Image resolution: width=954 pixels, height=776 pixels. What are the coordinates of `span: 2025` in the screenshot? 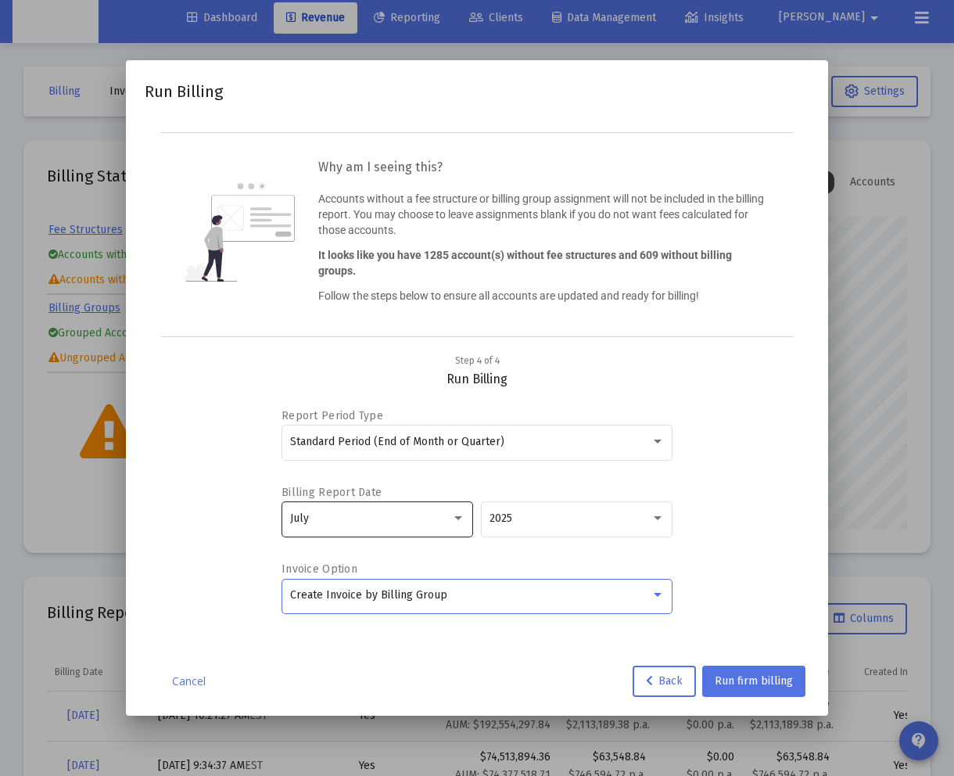 It's located at (501, 518).